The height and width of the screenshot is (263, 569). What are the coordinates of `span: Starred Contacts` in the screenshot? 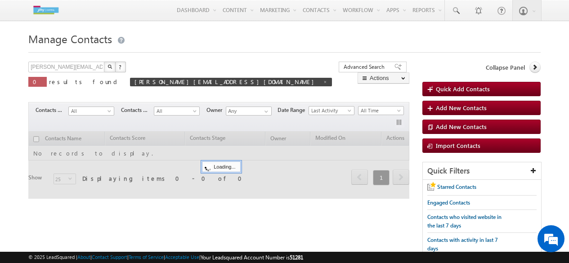 It's located at (456, 187).